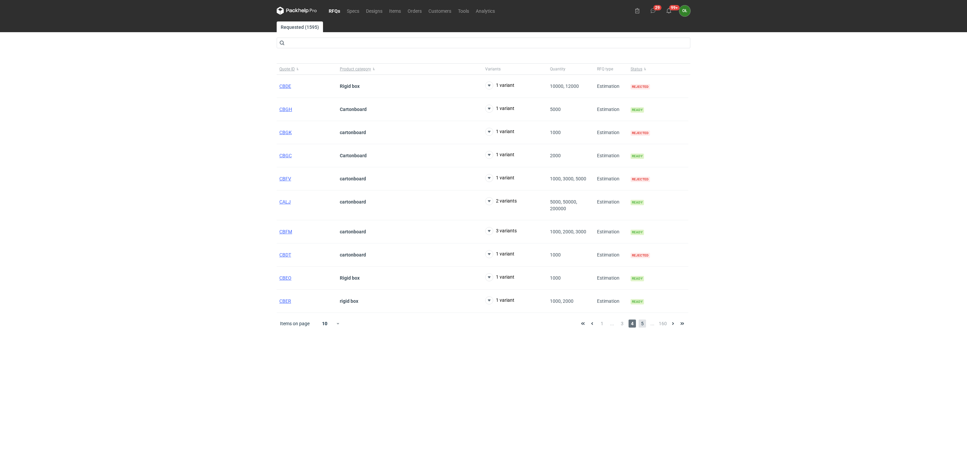 The image size is (967, 458). What do you see at coordinates (636, 69) in the screenshot?
I see `span: Status` at bounding box center [636, 69].